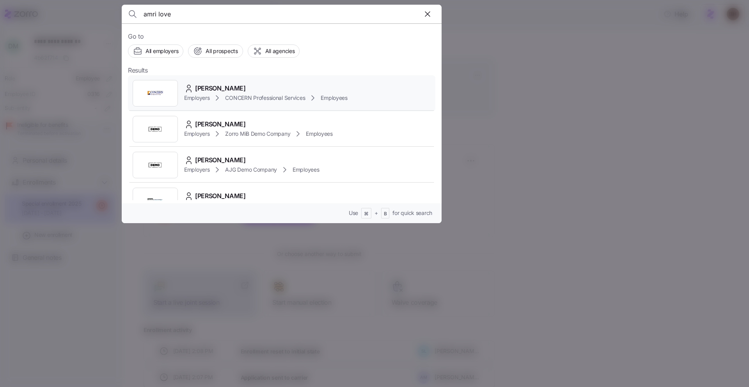 This screenshot has width=749, height=387. What do you see at coordinates (138, 70) in the screenshot?
I see `span: Results` at bounding box center [138, 70].